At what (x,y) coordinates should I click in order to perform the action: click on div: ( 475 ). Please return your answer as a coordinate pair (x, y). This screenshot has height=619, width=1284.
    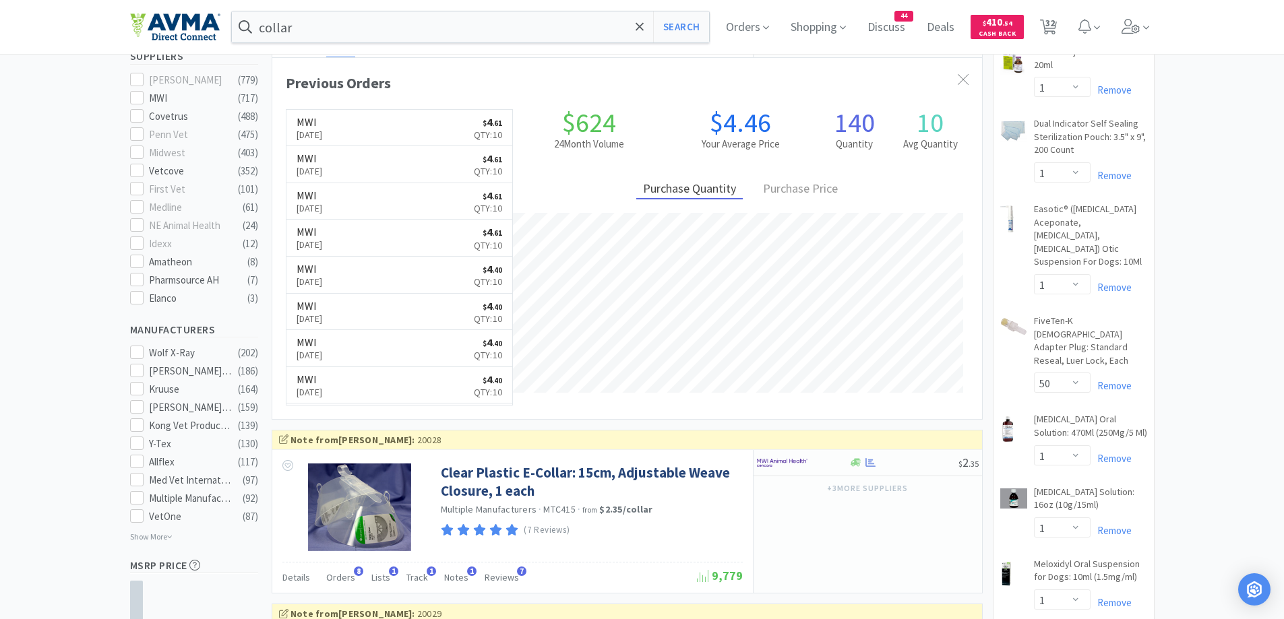
    Looking at the image, I should click on (248, 135).